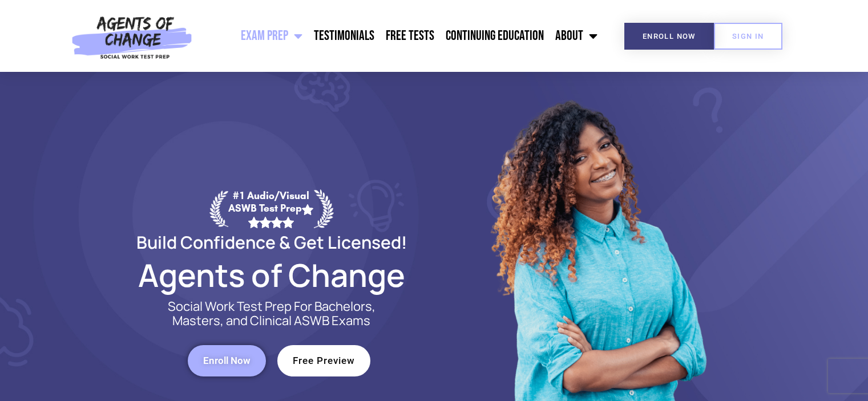 The image size is (868, 401). What do you see at coordinates (344, 36) in the screenshot?
I see `a: Testimonials` at bounding box center [344, 36].